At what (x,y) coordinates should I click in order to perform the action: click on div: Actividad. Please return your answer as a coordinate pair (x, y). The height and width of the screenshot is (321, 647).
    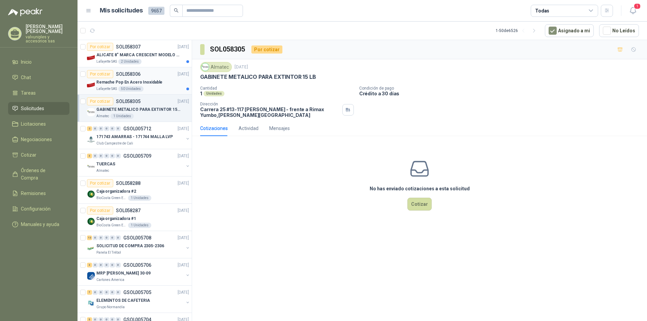
    Looking at the image, I should click on (248, 128).